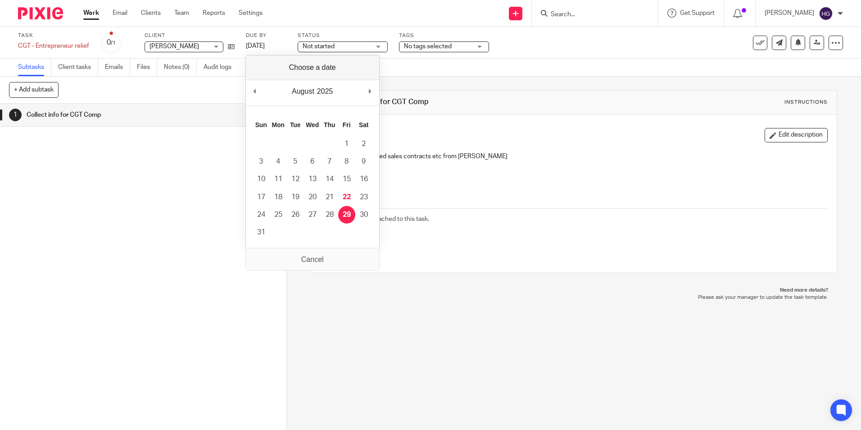 The image size is (861, 430). What do you see at coordinates (54, 36) in the screenshot?
I see `label: Task` at bounding box center [54, 36].